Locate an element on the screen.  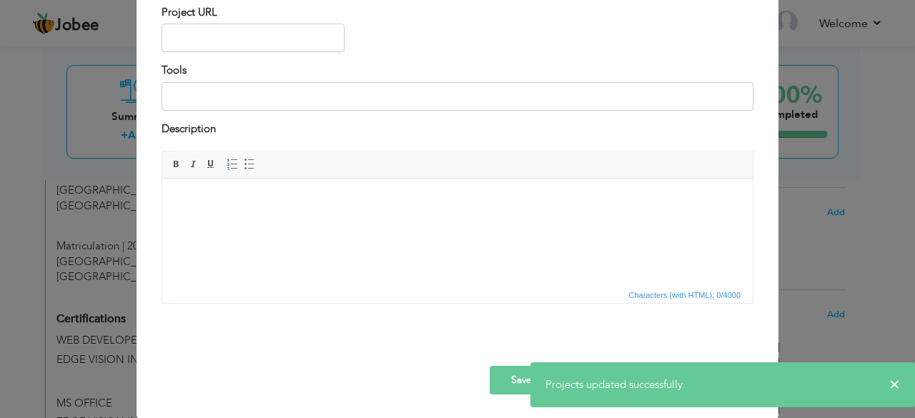
button: Save is located at coordinates (521, 380).